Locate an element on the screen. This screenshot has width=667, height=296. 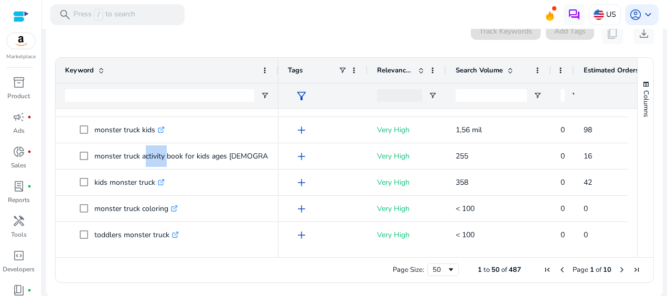
p: Product is located at coordinates (18, 96).